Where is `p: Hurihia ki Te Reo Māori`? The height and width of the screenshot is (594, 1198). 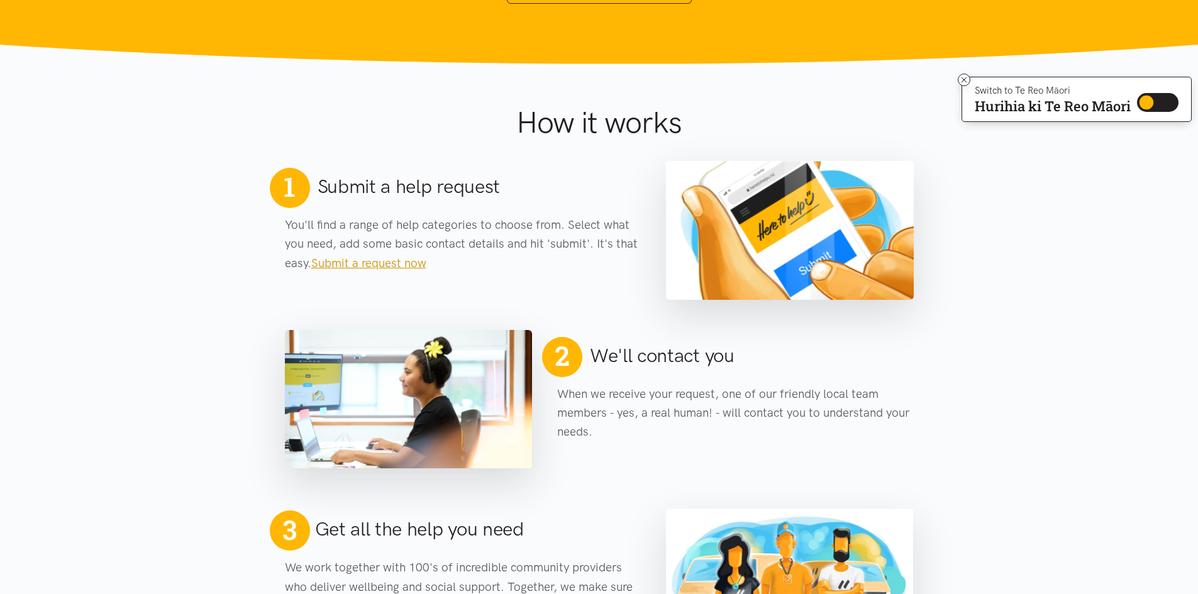 p: Hurihia ki Te Reo Māori is located at coordinates (1053, 106).